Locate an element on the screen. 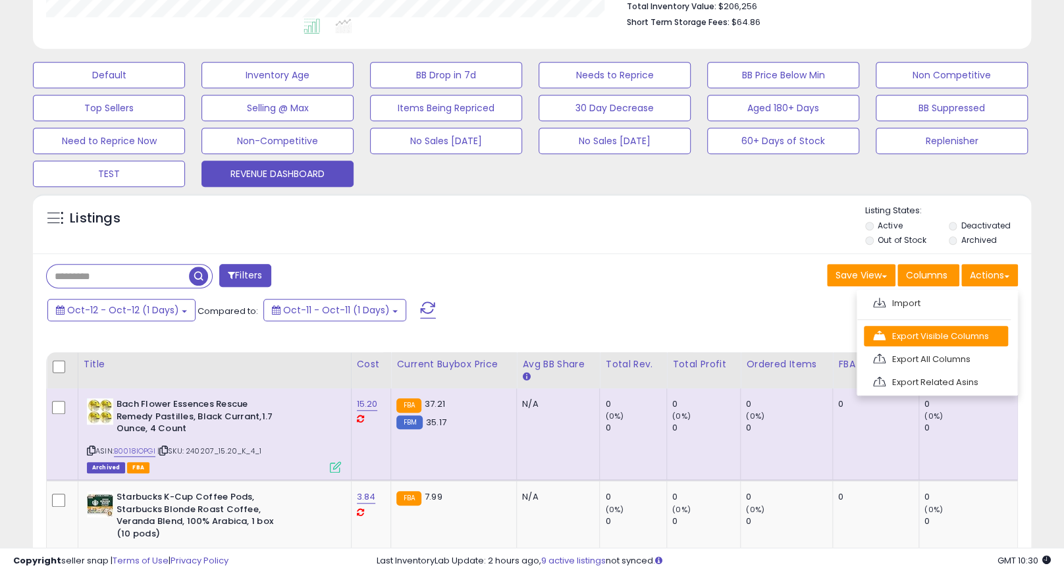 This screenshot has width=1064, height=574. a: 3.84 is located at coordinates (366, 497).